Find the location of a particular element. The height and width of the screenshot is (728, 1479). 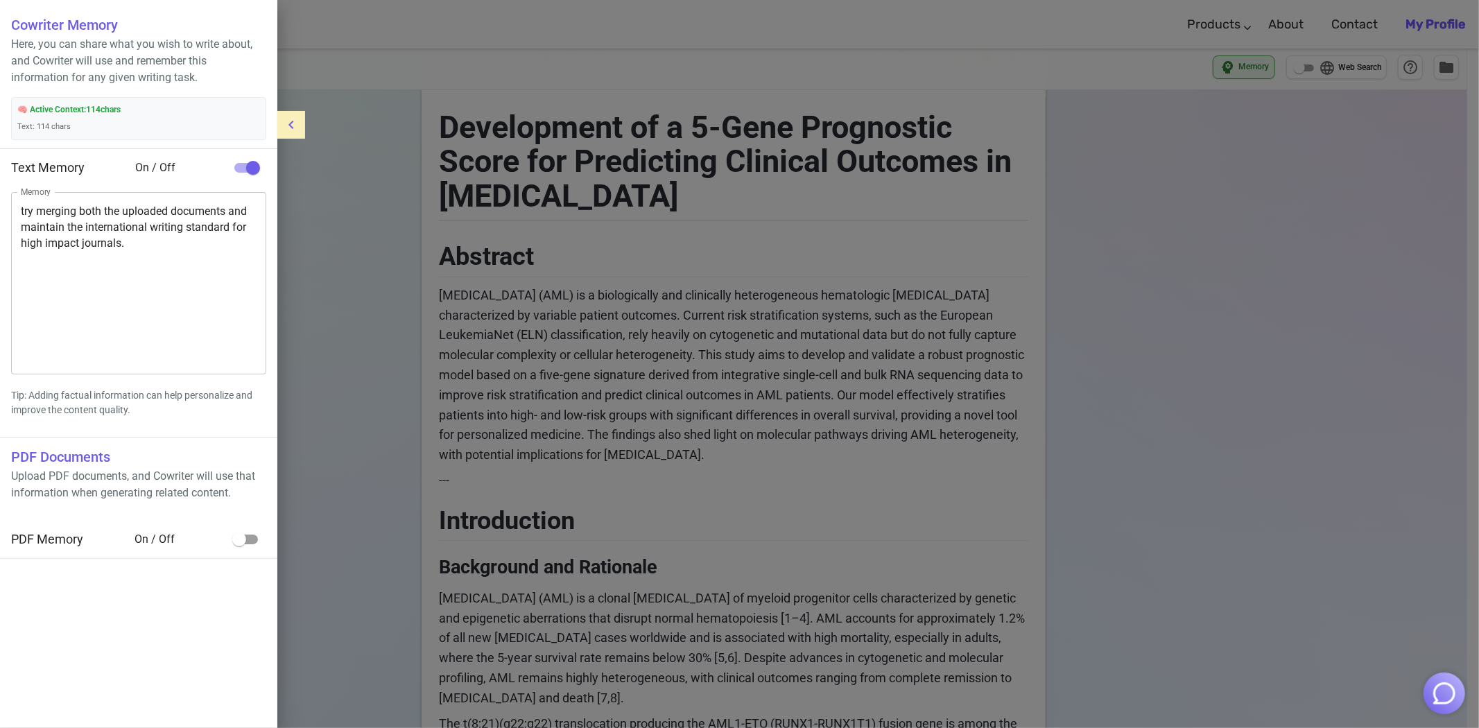

h6: PDF Documents is located at coordinates (139, 457).